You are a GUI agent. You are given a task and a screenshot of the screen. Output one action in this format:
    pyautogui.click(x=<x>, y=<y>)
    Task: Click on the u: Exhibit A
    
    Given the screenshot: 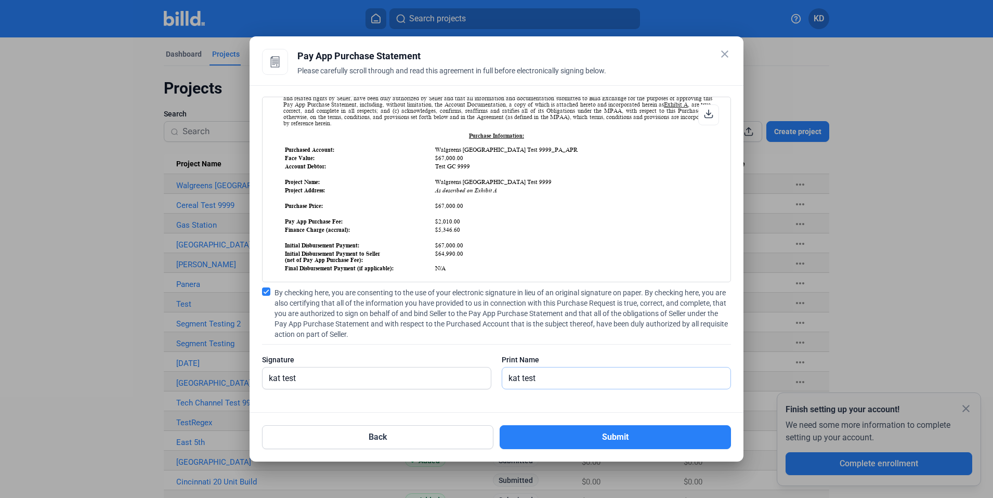 What is the action you would take?
    pyautogui.click(x=676, y=105)
    